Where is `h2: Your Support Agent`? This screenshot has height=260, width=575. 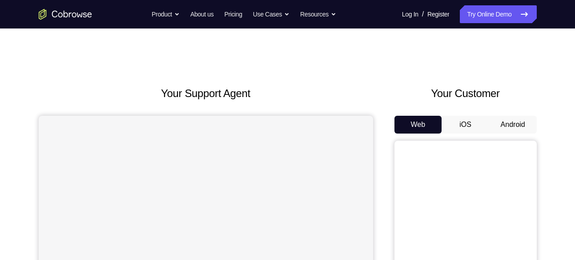 h2: Your Support Agent is located at coordinates (206, 93).